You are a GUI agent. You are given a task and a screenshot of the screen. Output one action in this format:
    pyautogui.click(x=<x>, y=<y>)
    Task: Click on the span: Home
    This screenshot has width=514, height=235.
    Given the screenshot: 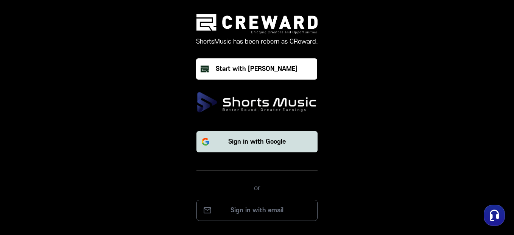 What is the action you would take?
    pyautogui.click(x=26, y=186)
    